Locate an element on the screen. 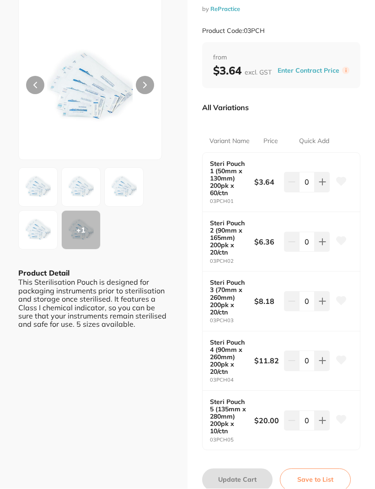 This screenshot has width=375, height=489. p: Price is located at coordinates (271, 142).